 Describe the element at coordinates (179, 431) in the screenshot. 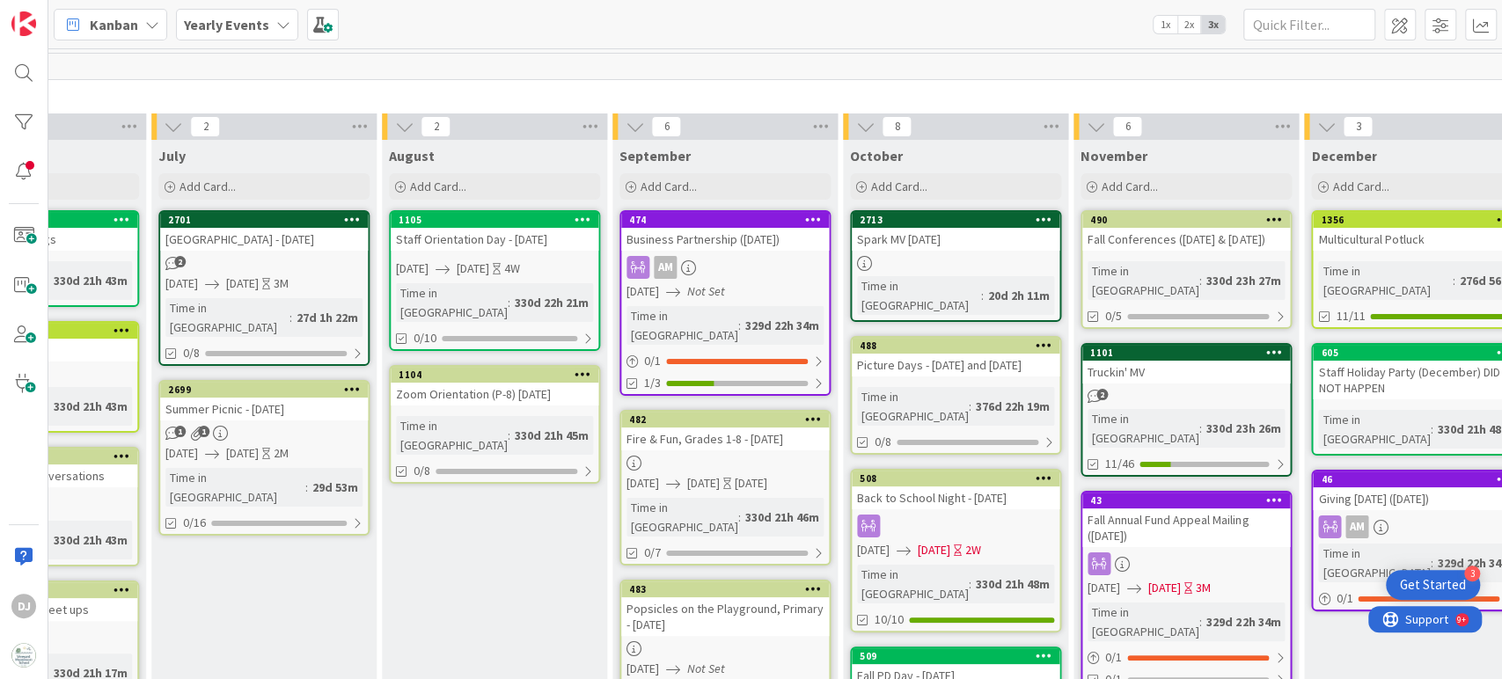

I see `span: 1` at that location.